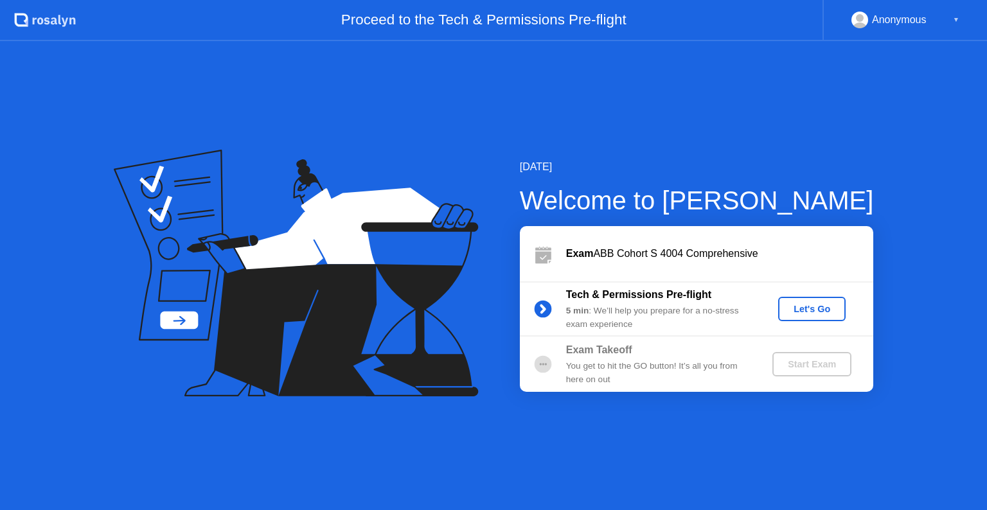  What do you see at coordinates (658, 373) in the screenshot?
I see `div: You get to hit the GO button! It’s all you from here on out` at bounding box center [658, 373].